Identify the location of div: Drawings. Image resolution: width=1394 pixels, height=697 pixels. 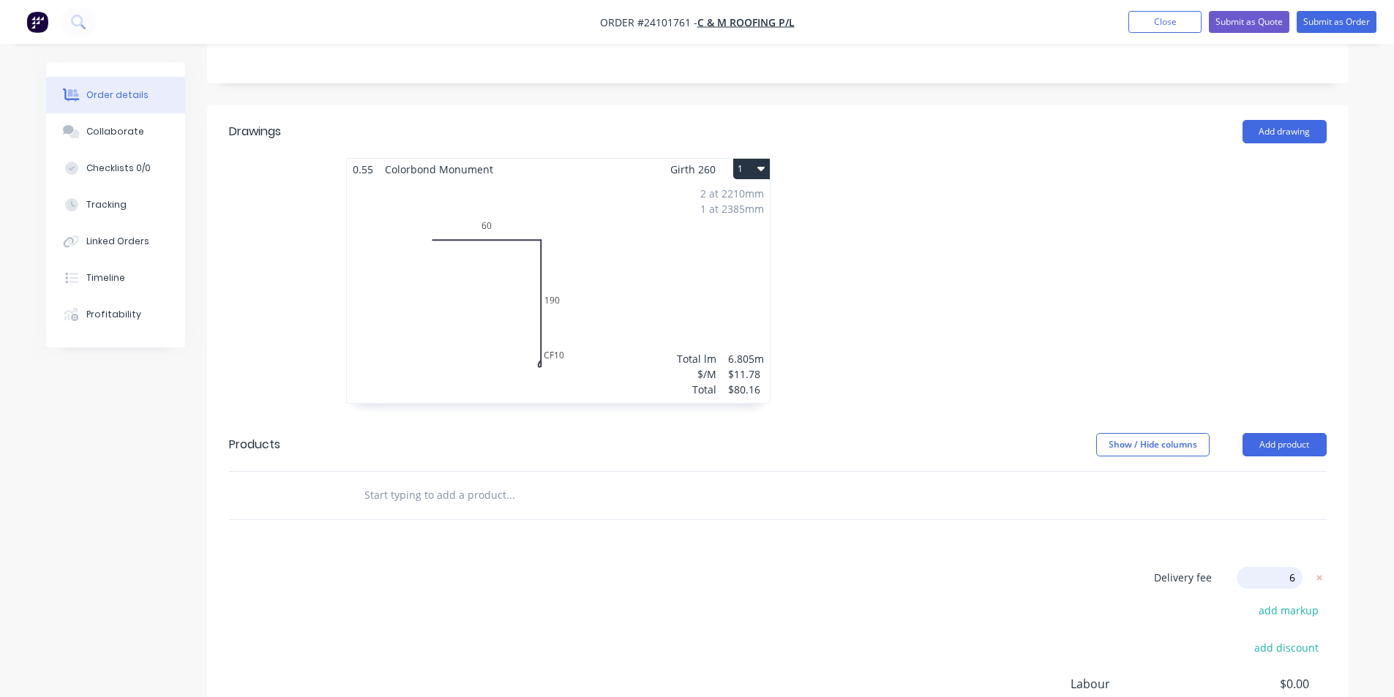
(255, 132).